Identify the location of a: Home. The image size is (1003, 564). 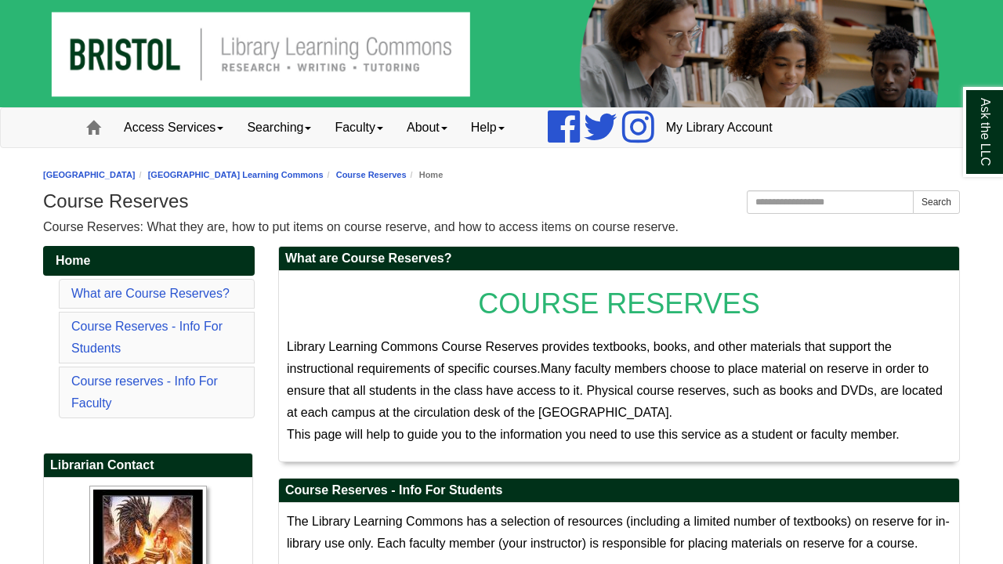
(149, 261).